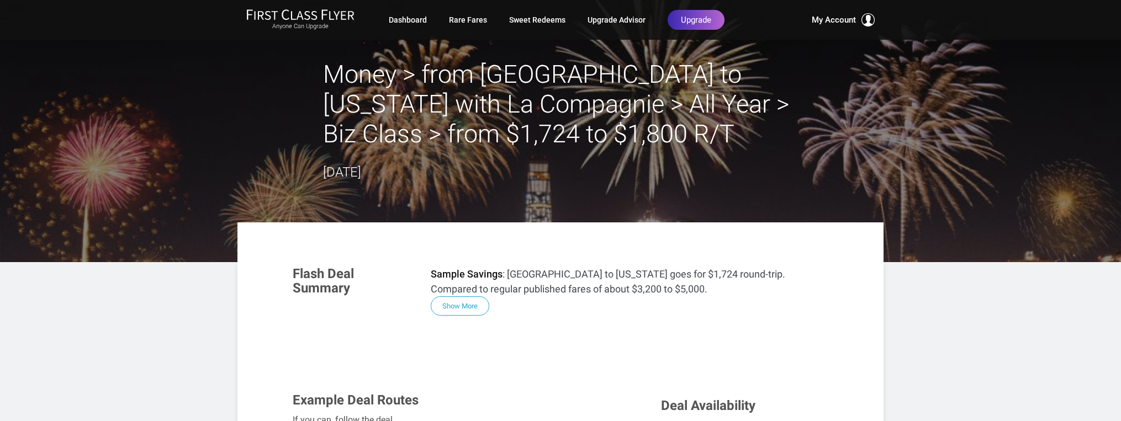 The width and height of the screenshot is (1121, 421). What do you see at coordinates (460, 306) in the screenshot?
I see `button: Show More` at bounding box center [460, 306].